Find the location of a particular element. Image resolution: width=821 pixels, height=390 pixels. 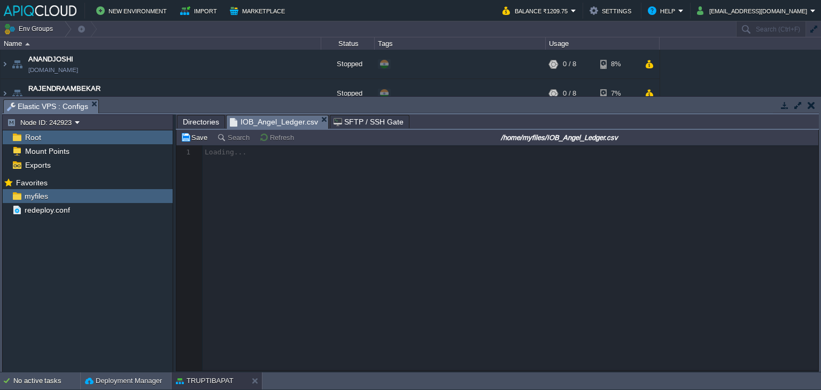

button: Import is located at coordinates (200, 11).